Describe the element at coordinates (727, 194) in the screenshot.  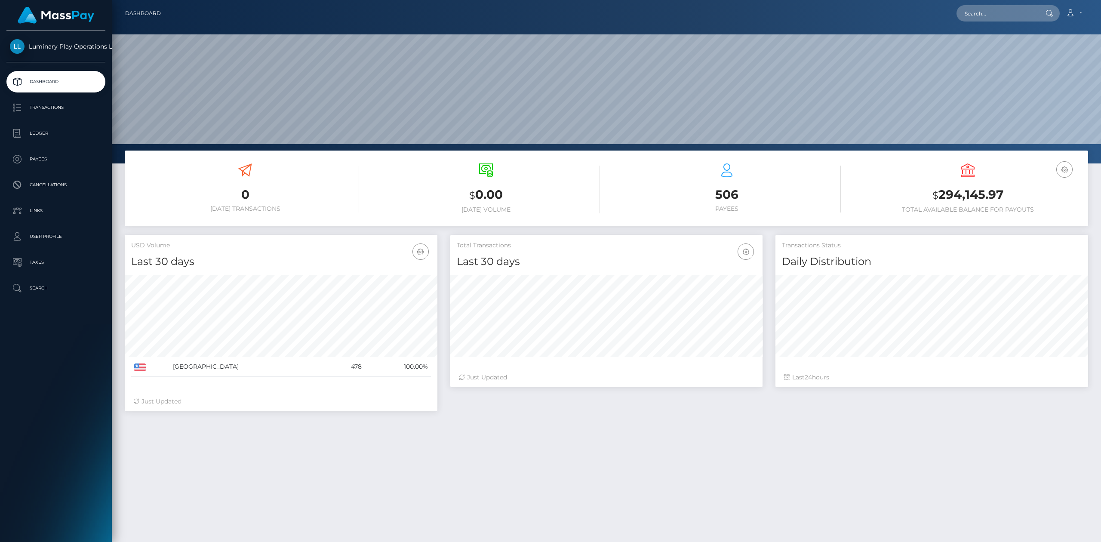
I see `h3: 506` at that location.